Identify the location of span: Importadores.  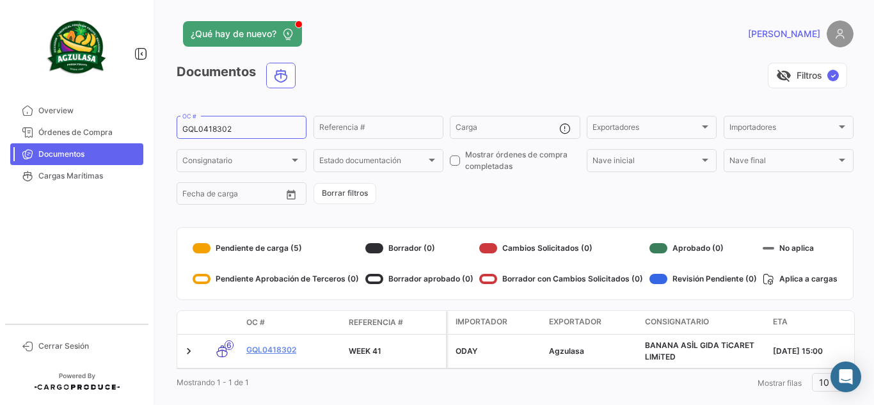
(782, 129).